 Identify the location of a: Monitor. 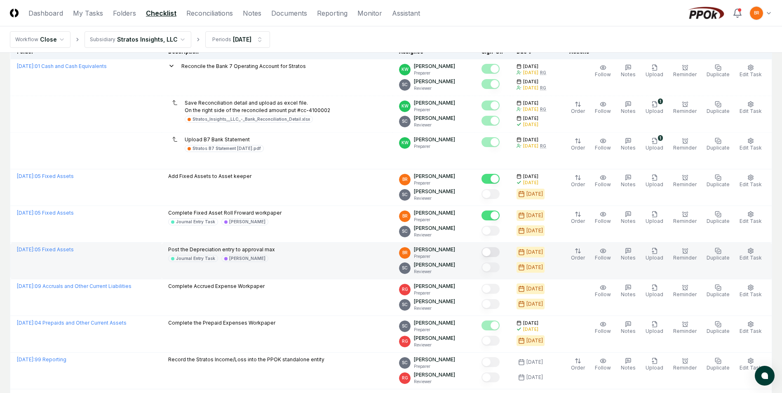
(370, 13).